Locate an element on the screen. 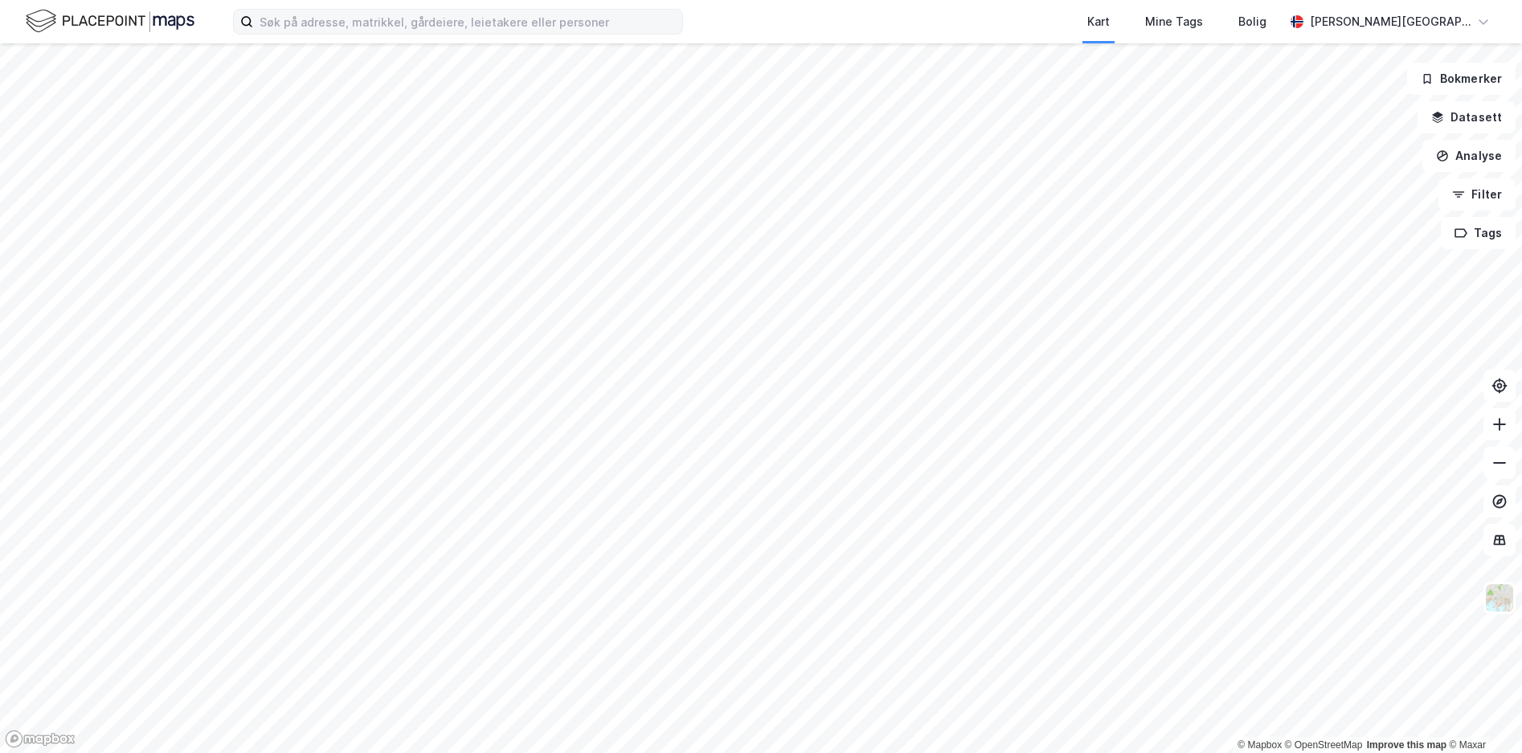 The image size is (1522, 753). a: Mapbox homepage is located at coordinates (40, 738).